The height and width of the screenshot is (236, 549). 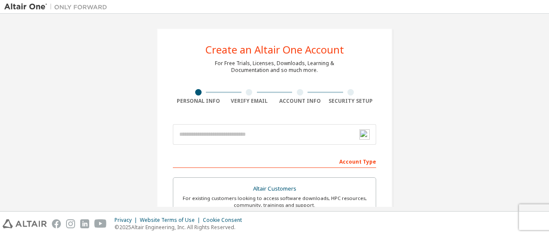 I want to click on div: Personal Info, so click(x=198, y=101).